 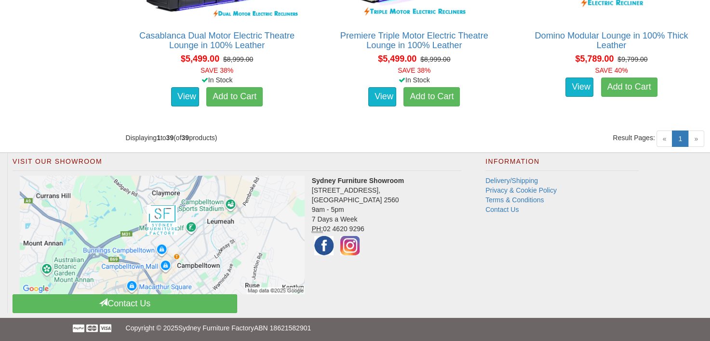 I want to click on img: Instagram, so click(x=350, y=246).